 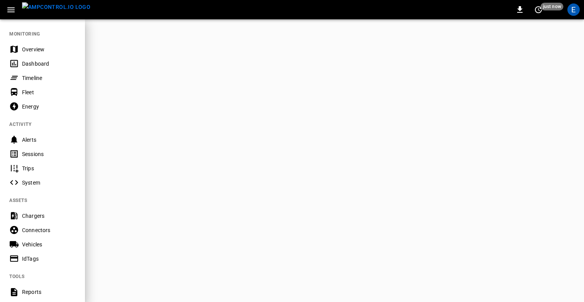 I want to click on div: System, so click(x=49, y=183).